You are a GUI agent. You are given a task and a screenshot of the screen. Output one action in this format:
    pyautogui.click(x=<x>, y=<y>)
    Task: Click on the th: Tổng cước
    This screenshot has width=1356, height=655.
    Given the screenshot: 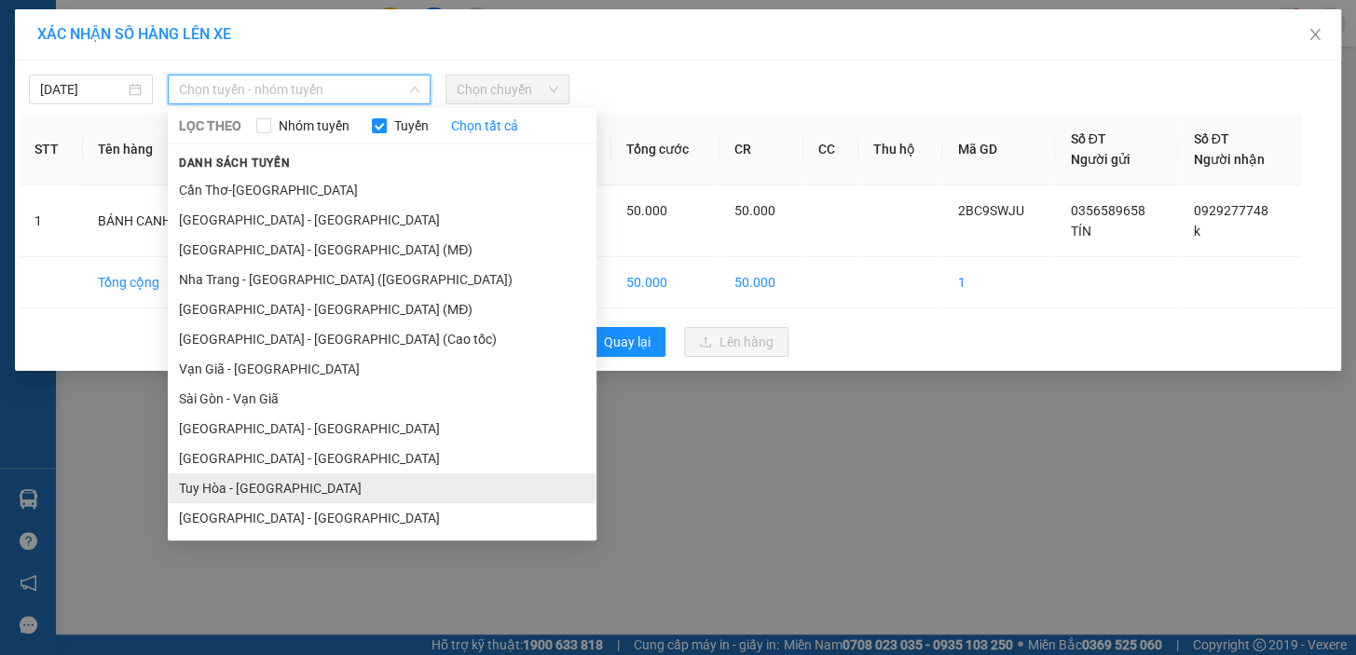 What is the action you would take?
    pyautogui.click(x=665, y=149)
    